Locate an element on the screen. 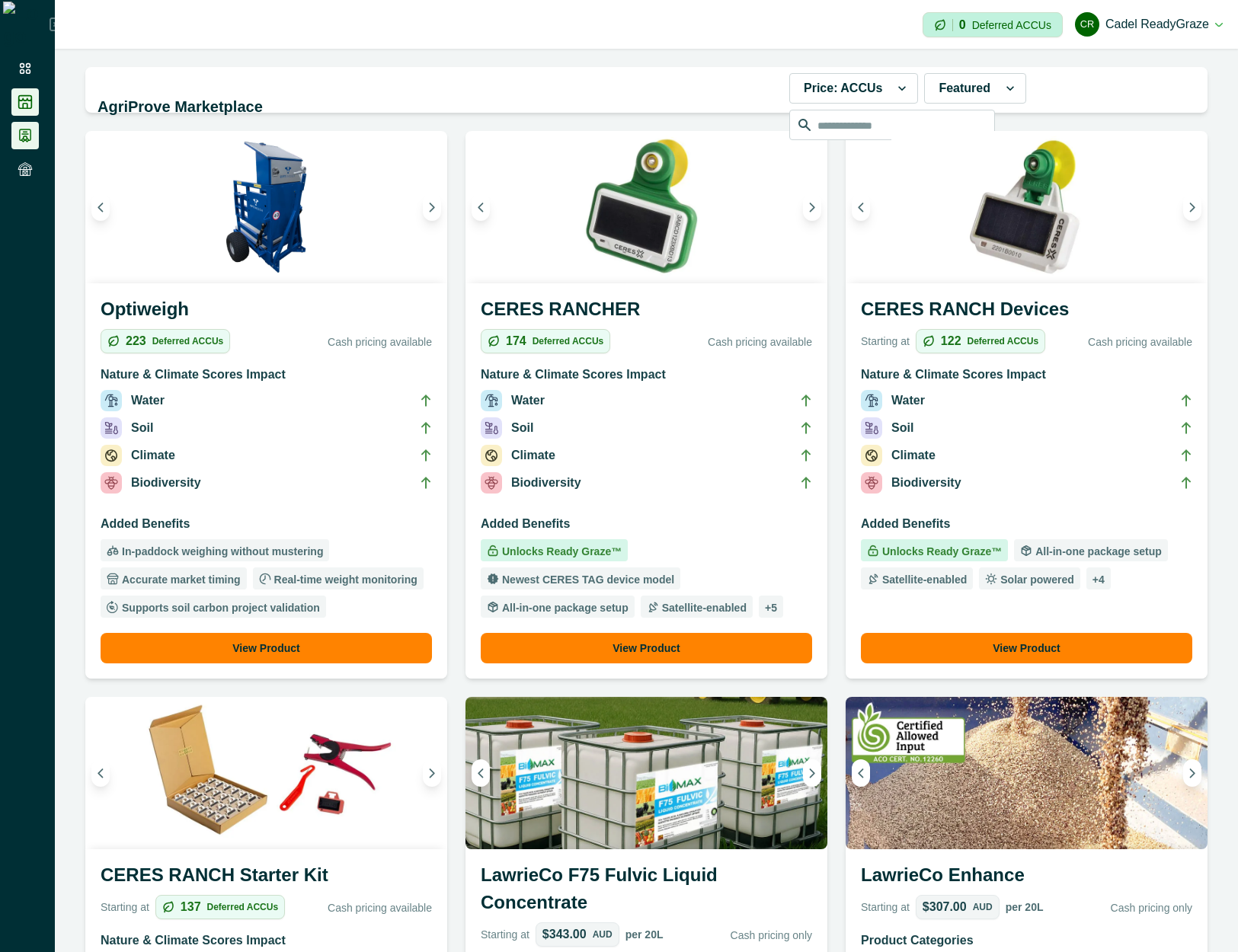  p: $343.00 is located at coordinates (564, 934).